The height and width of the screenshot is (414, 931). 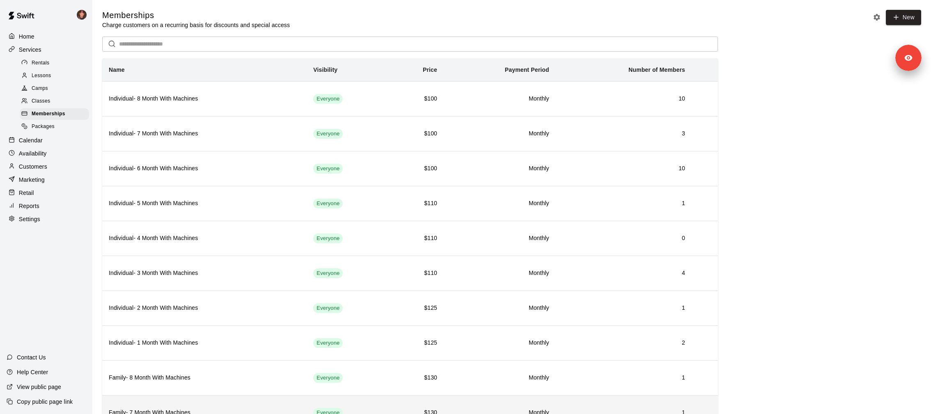 What do you see at coordinates (904, 17) in the screenshot?
I see `a: New` at bounding box center [904, 17].